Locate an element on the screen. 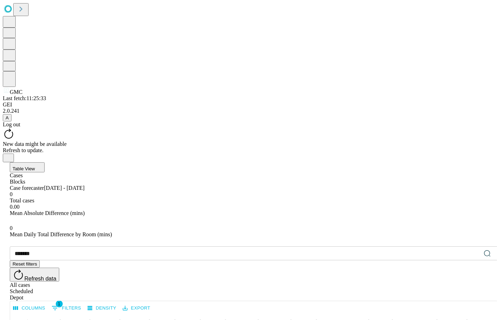 The width and height of the screenshot is (497, 320). span: Table View is located at coordinates (24, 168).